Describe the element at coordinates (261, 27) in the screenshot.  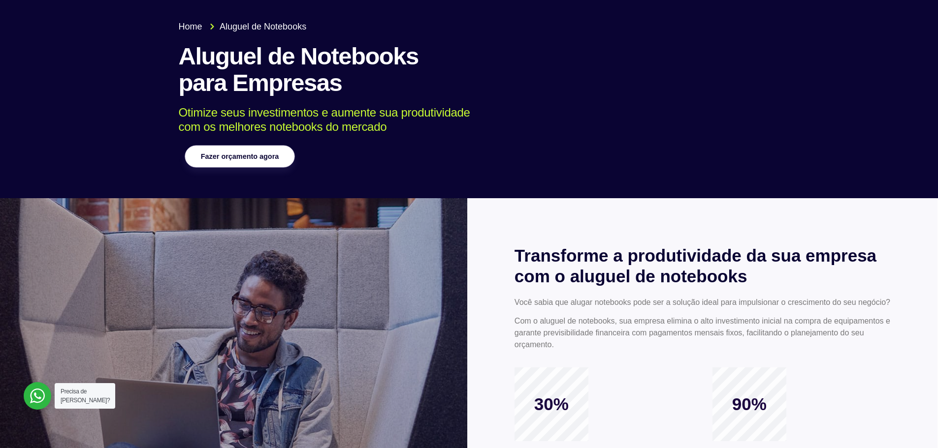
I see `span: Aluguel de Notebooks` at that location.